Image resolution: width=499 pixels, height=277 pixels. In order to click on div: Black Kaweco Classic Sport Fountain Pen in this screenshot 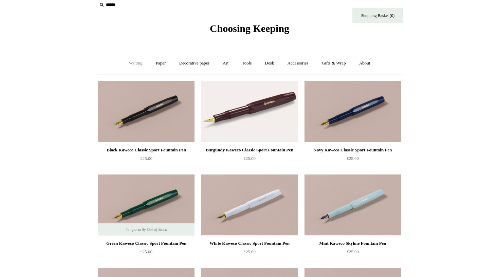, I will do `click(146, 150)`.